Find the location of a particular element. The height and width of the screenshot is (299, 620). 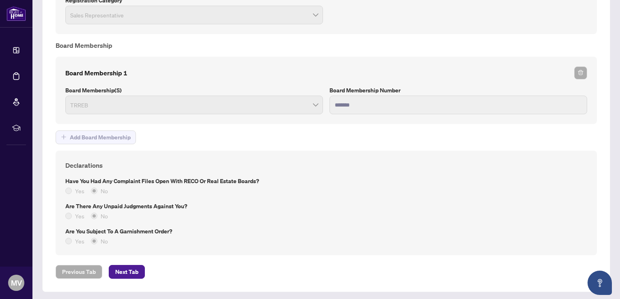

h4: Board Membership 1 is located at coordinates (96, 73).